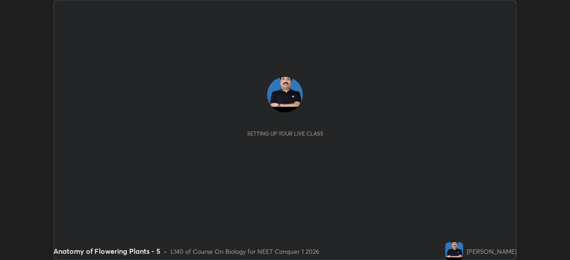 Image resolution: width=570 pixels, height=260 pixels. I want to click on div: Setting up your live class, so click(285, 133).